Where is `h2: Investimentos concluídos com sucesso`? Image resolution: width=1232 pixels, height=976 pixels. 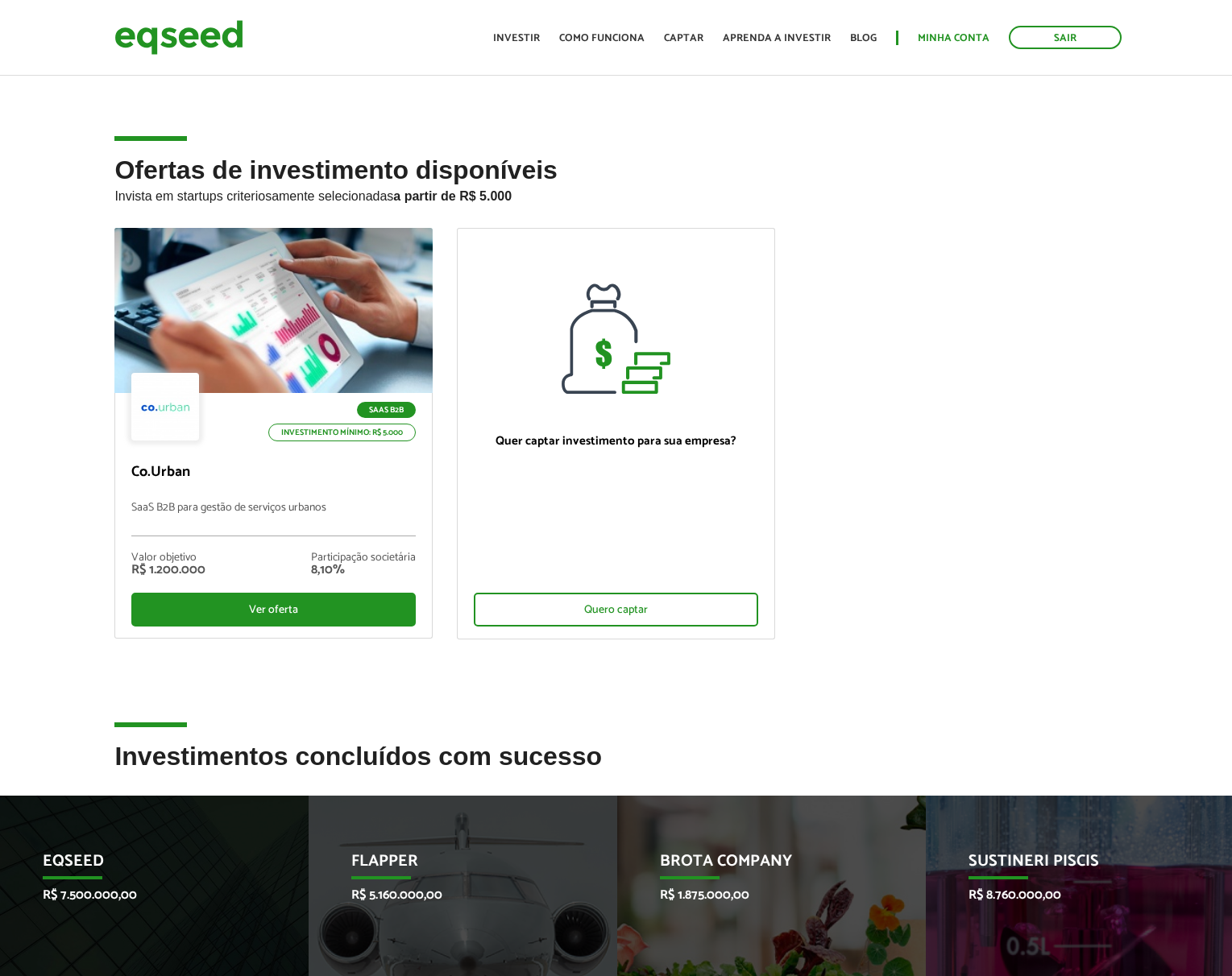
h2: Investimentos concluídos com sucesso is located at coordinates (616, 769).